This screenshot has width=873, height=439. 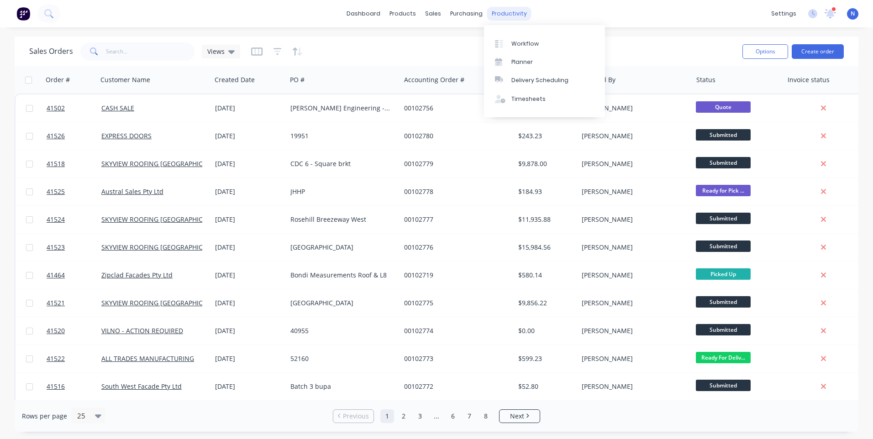 I want to click on div: Order #, so click(x=58, y=80).